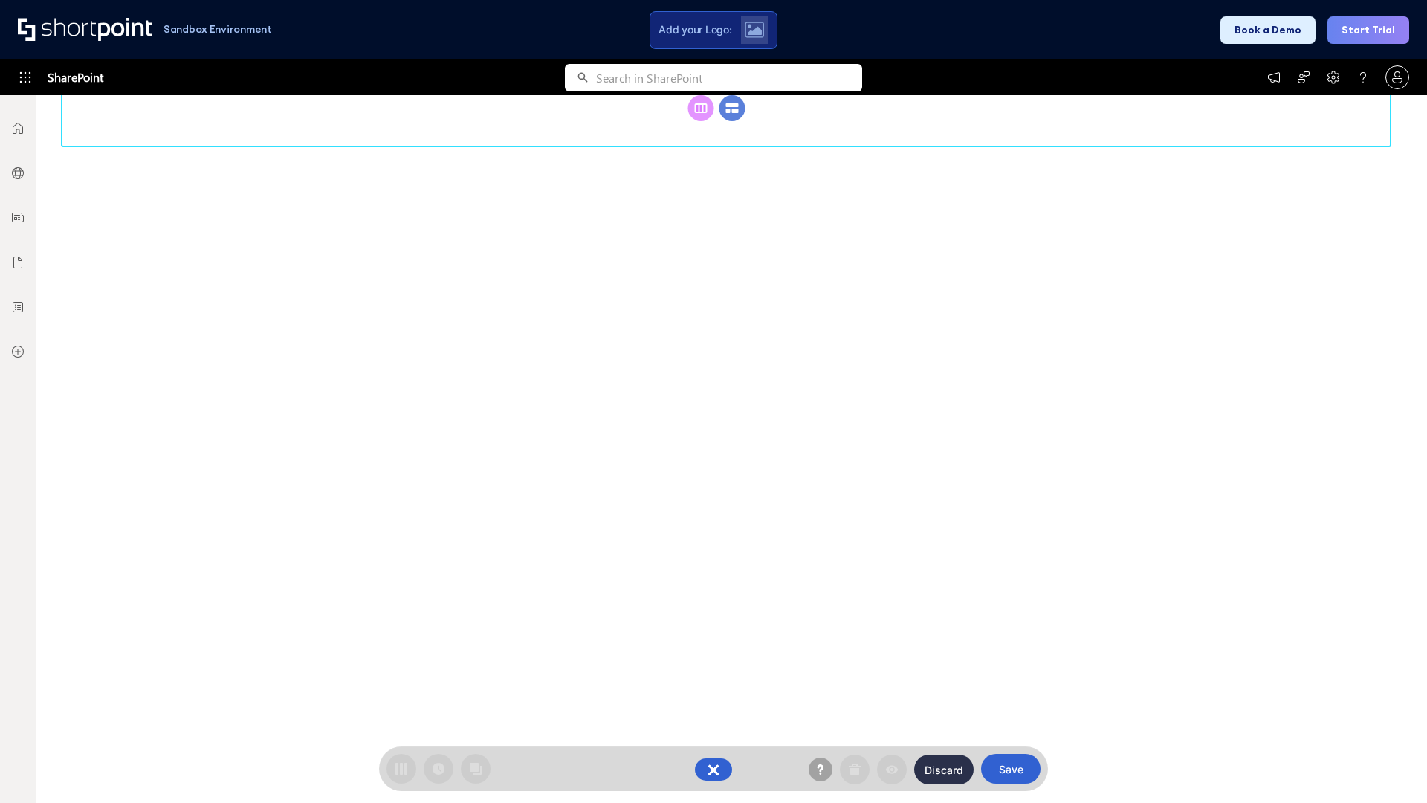  I want to click on h1: Sandbox Environment, so click(218, 29).